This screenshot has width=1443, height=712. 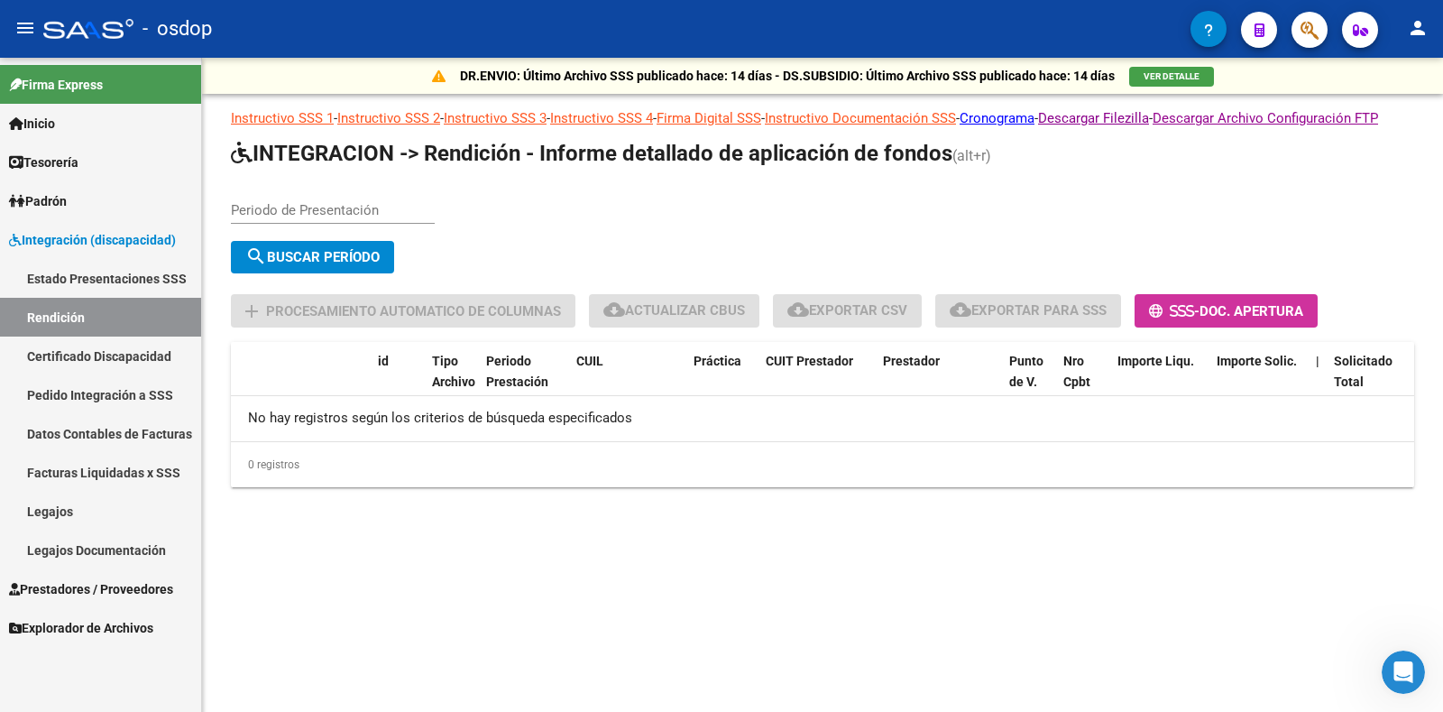 I want to click on span: Periodo Prestación, so click(x=517, y=371).